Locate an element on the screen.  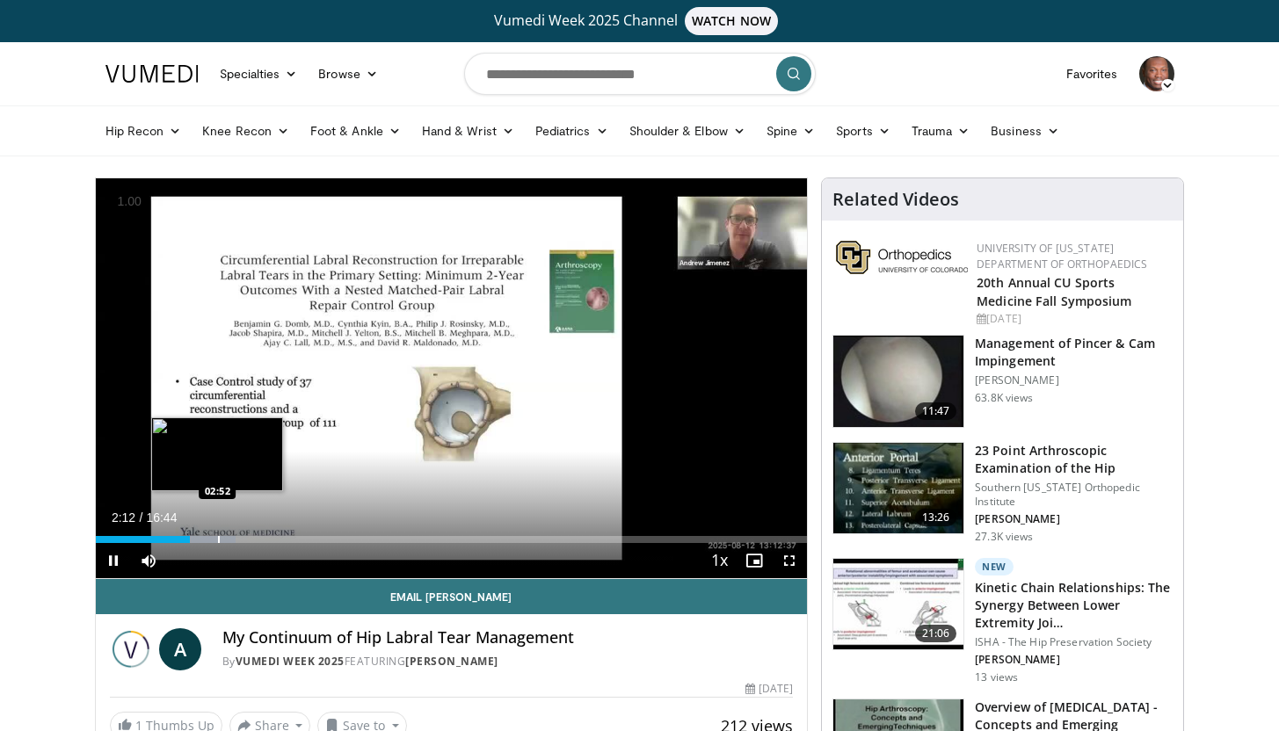
img: Avatar is located at coordinates (1157, 74).